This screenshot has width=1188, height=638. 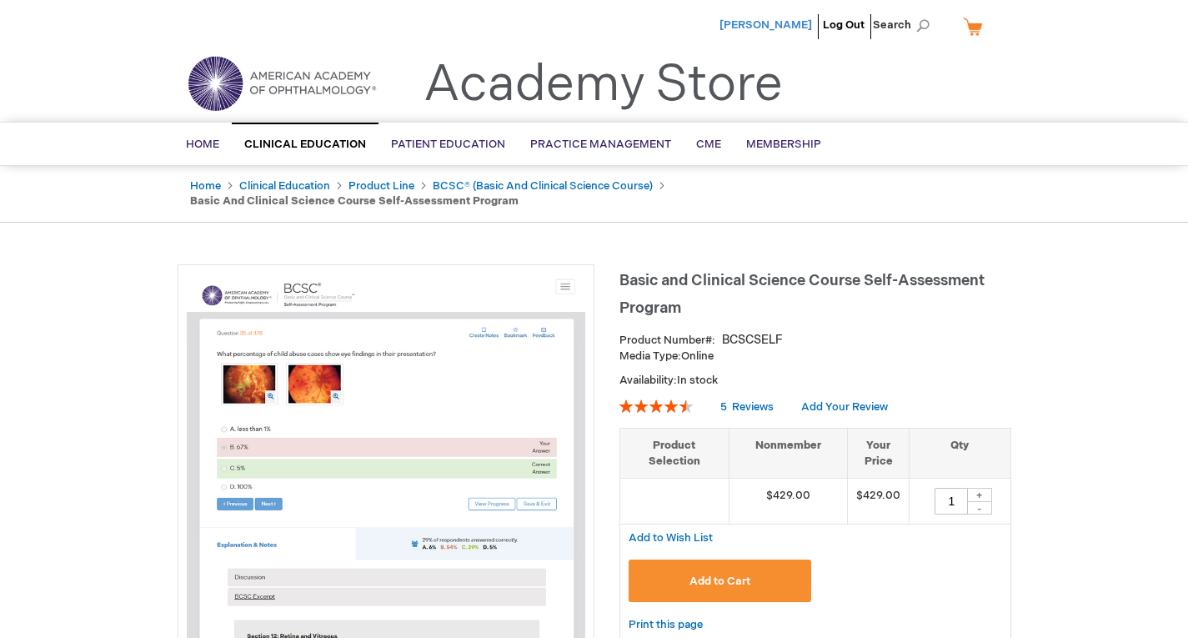 What do you see at coordinates (752, 340) in the screenshot?
I see `div: BCSCSELF` at bounding box center [752, 340].